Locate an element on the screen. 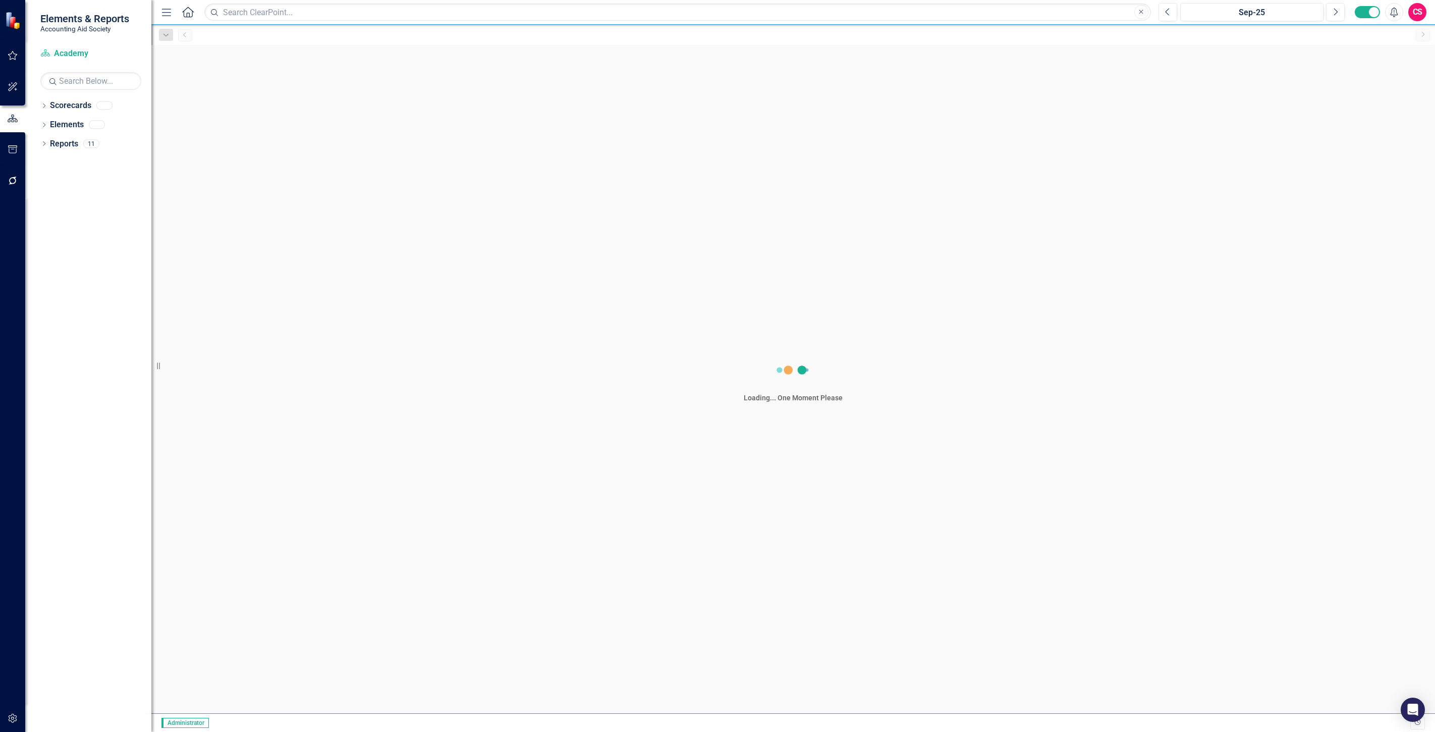 The height and width of the screenshot is (732, 1435). div: Sep-25 is located at coordinates (1252, 13).